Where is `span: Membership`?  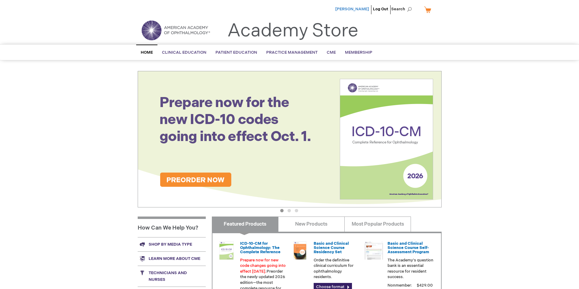
span: Membership is located at coordinates (358, 53).